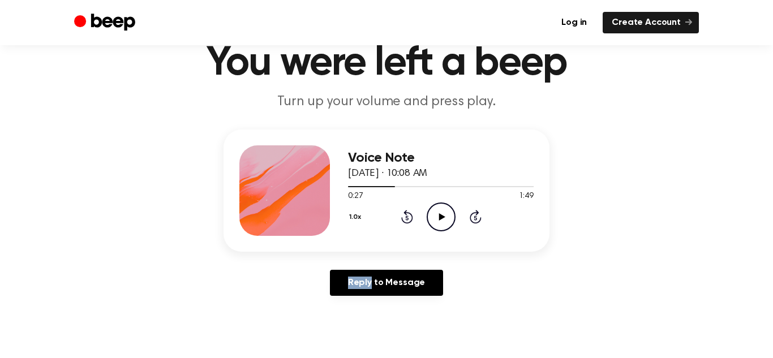 This screenshot has width=773, height=358. What do you see at coordinates (355, 196) in the screenshot?
I see `span: 0:27` at bounding box center [355, 196].